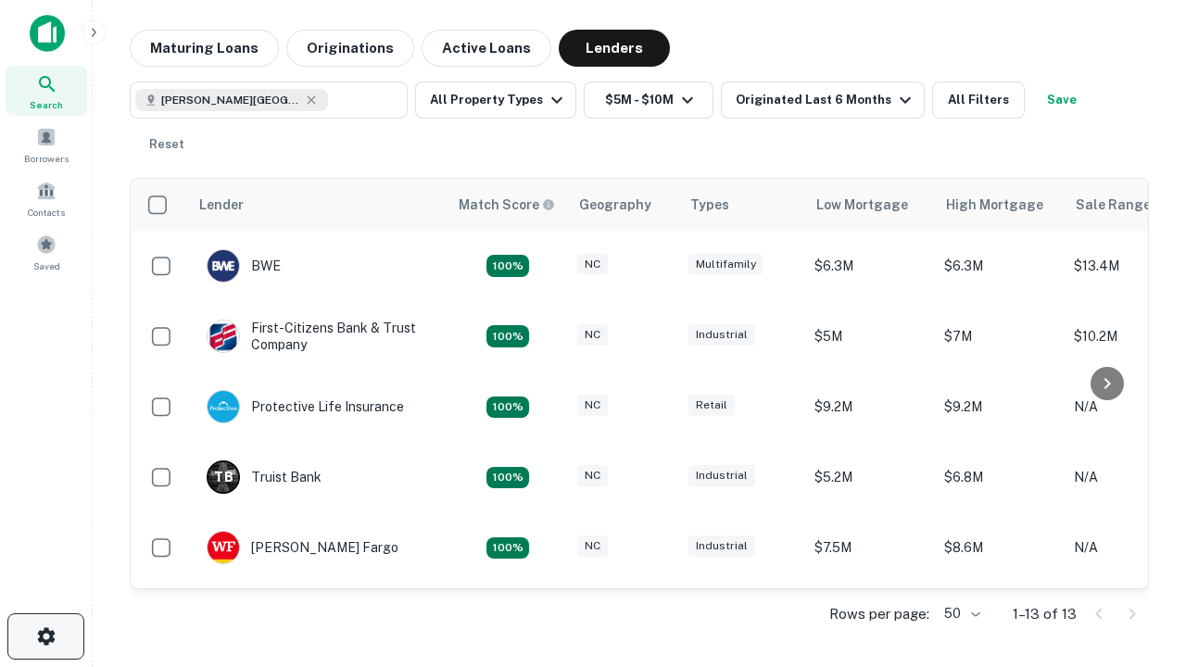  What do you see at coordinates (711, 405) in the screenshot?
I see `div: Retail` at bounding box center [711, 405].